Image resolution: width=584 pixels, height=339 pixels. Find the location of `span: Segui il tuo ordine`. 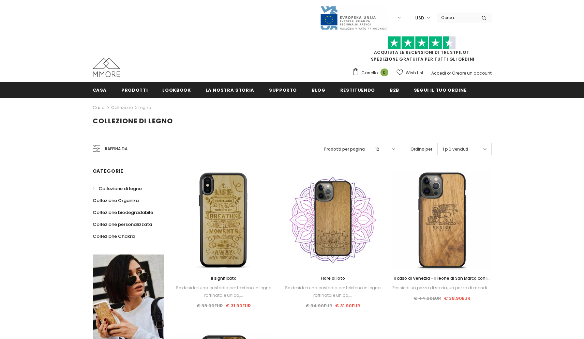

span: Segui il tuo ordine is located at coordinates (440, 90).